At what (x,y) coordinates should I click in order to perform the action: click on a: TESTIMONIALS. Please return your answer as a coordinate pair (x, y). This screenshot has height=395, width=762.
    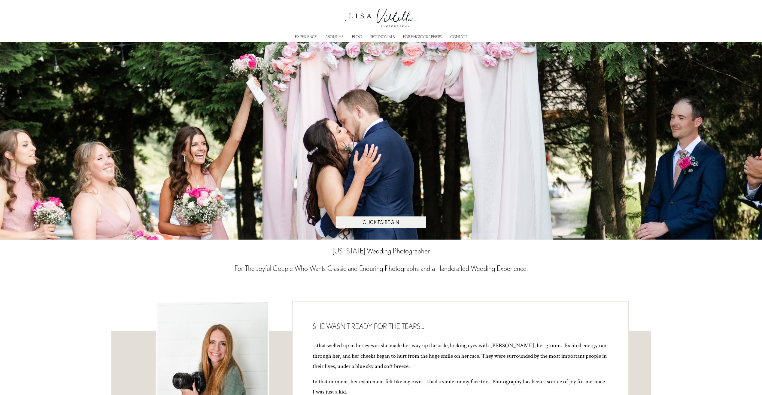
    Looking at the image, I should click on (383, 37).